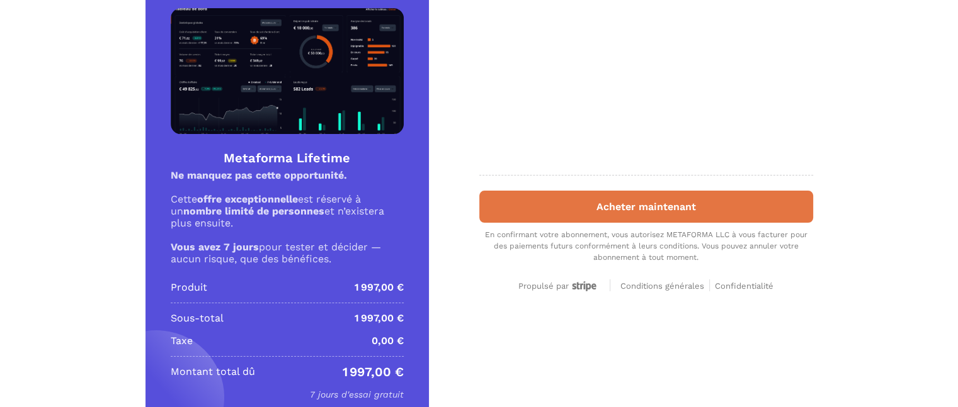  What do you see at coordinates (287, 158) in the screenshot?
I see `h4: Metaforma Lifetime` at bounding box center [287, 158].